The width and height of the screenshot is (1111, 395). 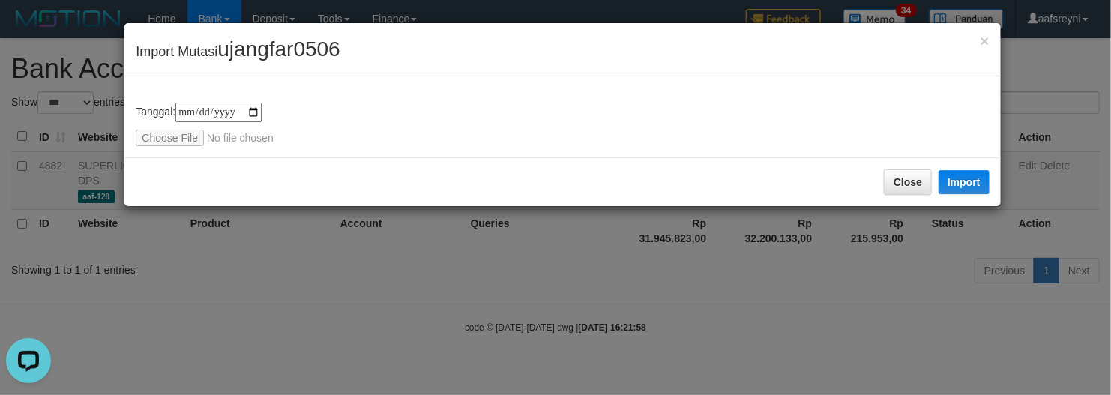 I want to click on button: Open LiveChat chat widget, so click(x=28, y=28).